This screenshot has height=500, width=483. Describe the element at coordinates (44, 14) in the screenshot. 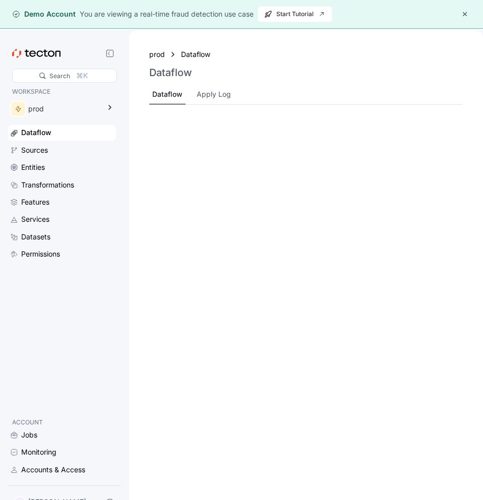

I see `div: Demo Account` at that location.